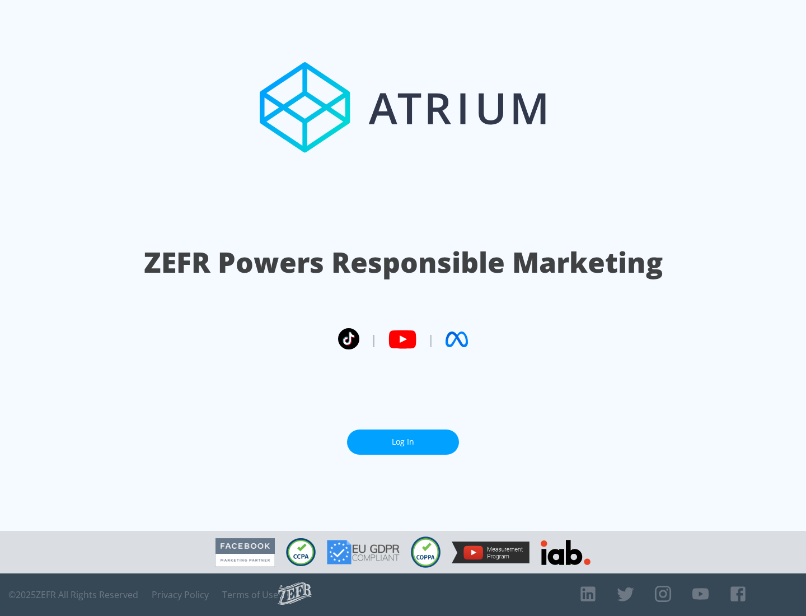 The height and width of the screenshot is (616, 806). Describe the element at coordinates (250, 594) in the screenshot. I see `a: Terms of Use` at that location.